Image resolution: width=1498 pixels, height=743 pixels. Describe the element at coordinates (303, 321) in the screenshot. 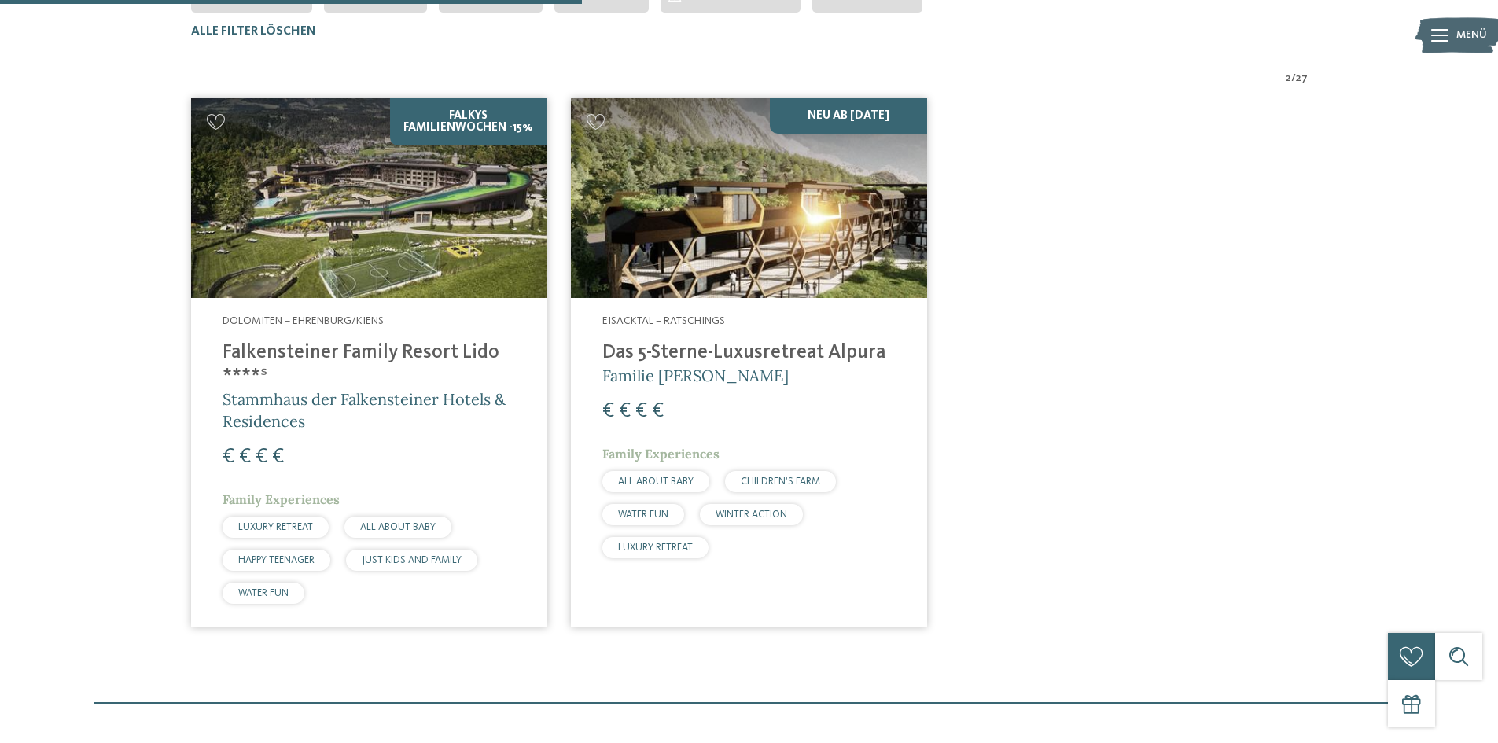

I see `span: Dolomiten – Ehrenburg/Kiens` at that location.